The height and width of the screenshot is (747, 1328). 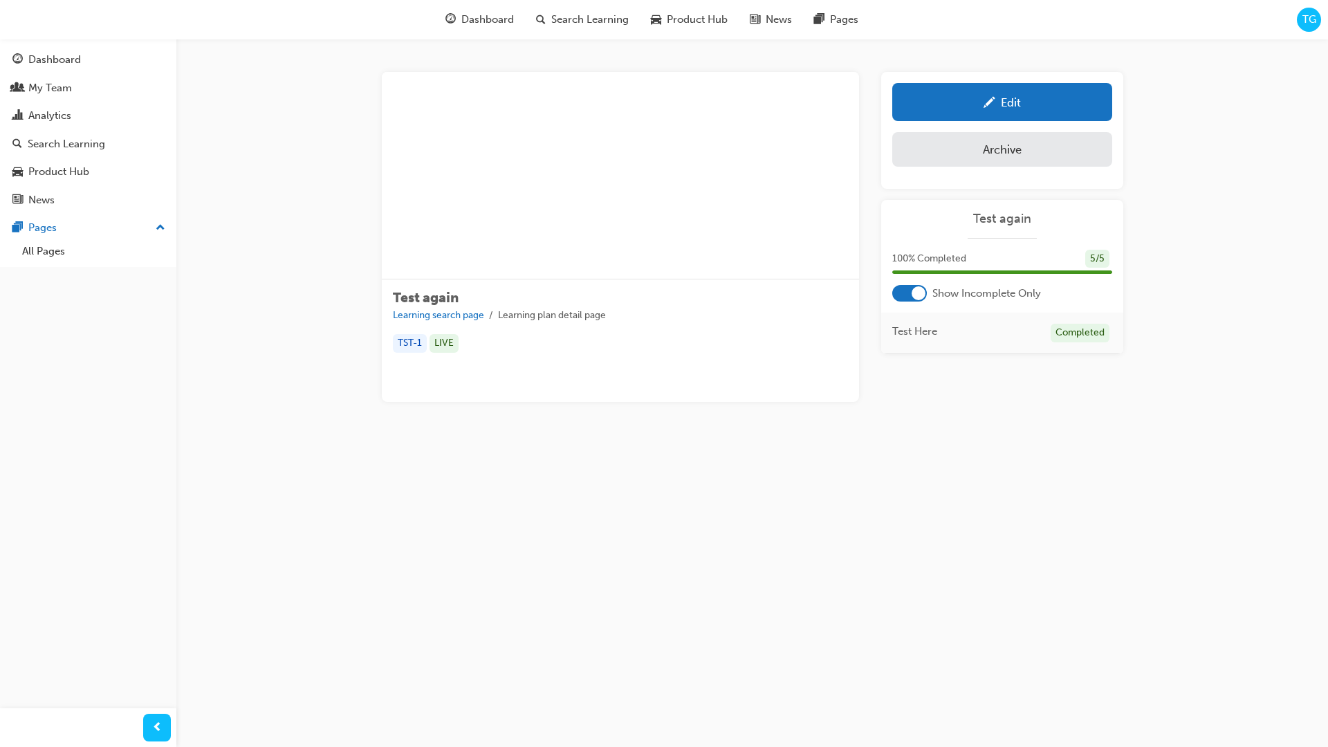 What do you see at coordinates (1002, 149) in the screenshot?
I see `div: Archive` at bounding box center [1002, 149].